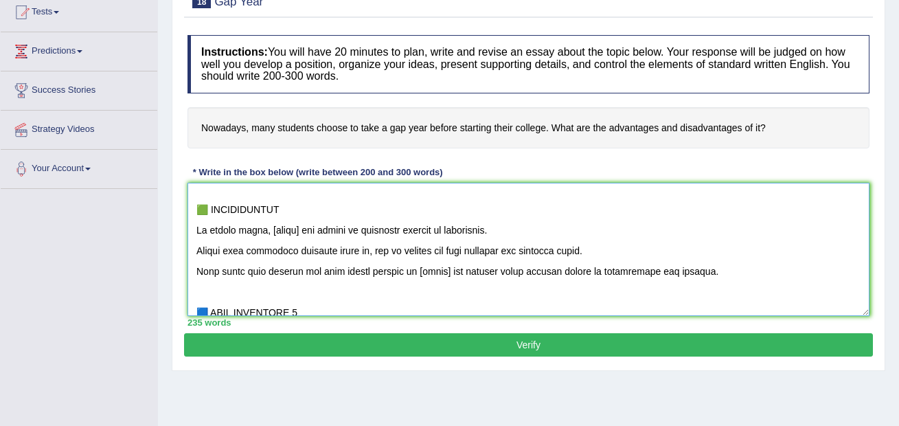  Describe the element at coordinates (79, 89) in the screenshot. I see `a: Success Stories` at that location.